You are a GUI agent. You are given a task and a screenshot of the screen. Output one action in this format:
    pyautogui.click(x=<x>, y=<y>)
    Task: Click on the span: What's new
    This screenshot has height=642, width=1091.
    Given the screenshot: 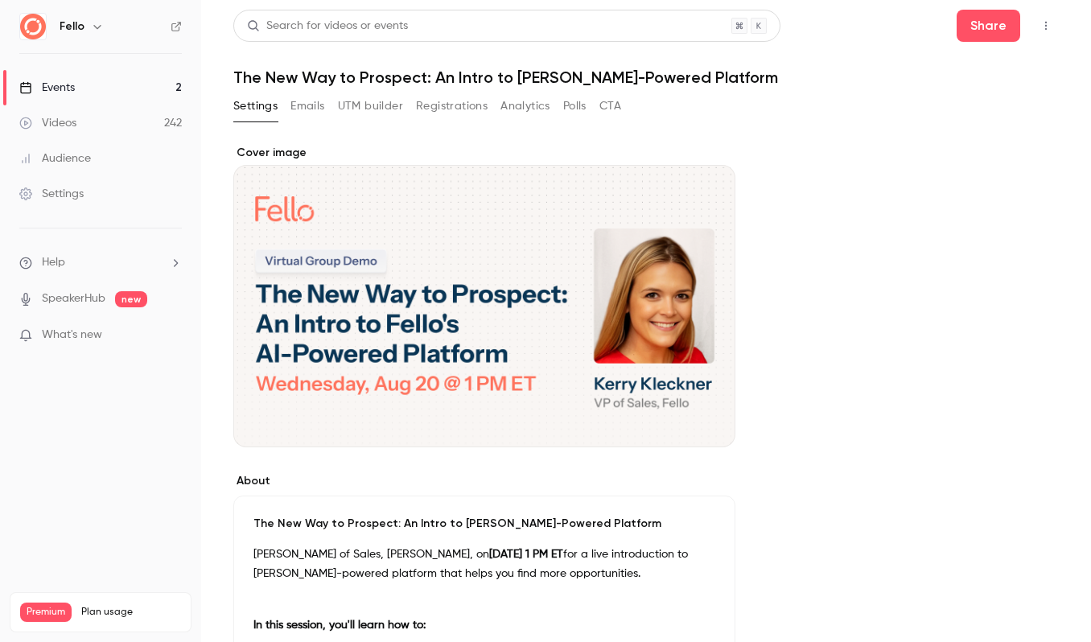 What is the action you would take?
    pyautogui.click(x=72, y=335)
    